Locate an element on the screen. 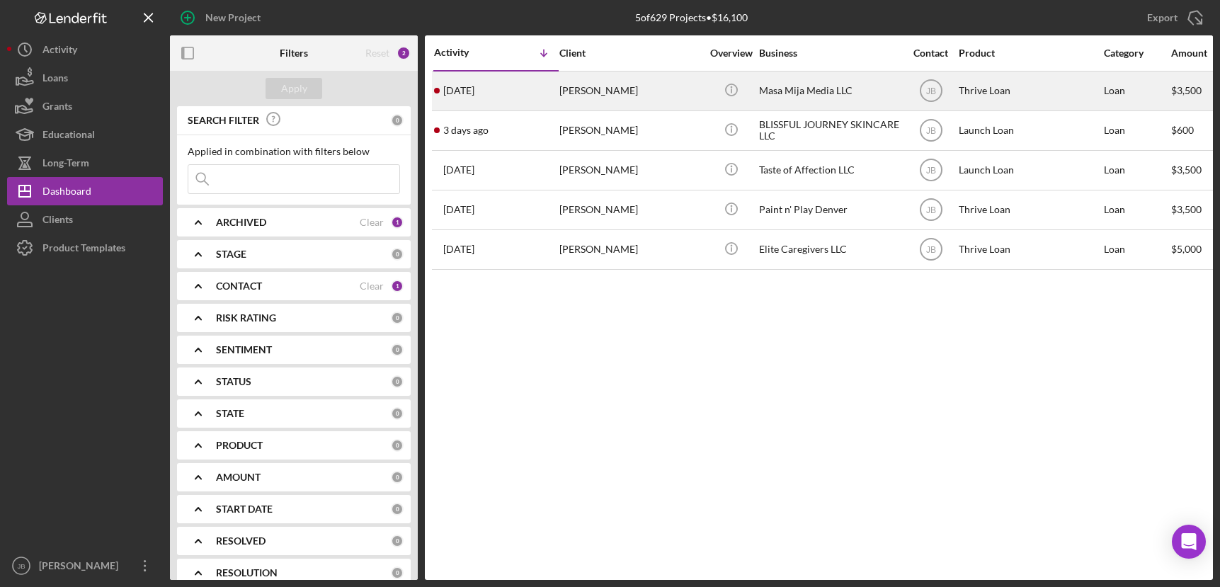  time: 2025-08-25 20:36 is located at coordinates (466, 130).